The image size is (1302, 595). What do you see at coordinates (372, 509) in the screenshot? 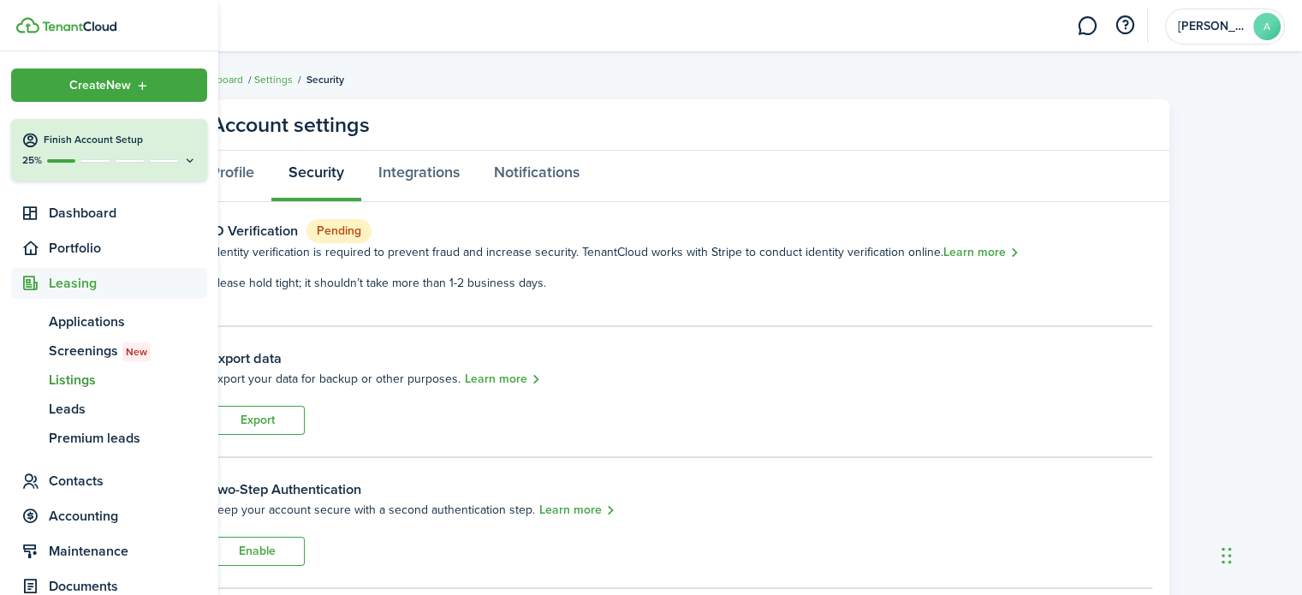
I see `p: Keep your account secure with a second authentication step.` at bounding box center [372, 509].